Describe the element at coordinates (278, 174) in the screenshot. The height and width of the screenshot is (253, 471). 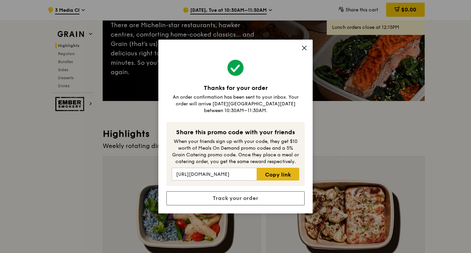
I see `a: Copy link` at that location.